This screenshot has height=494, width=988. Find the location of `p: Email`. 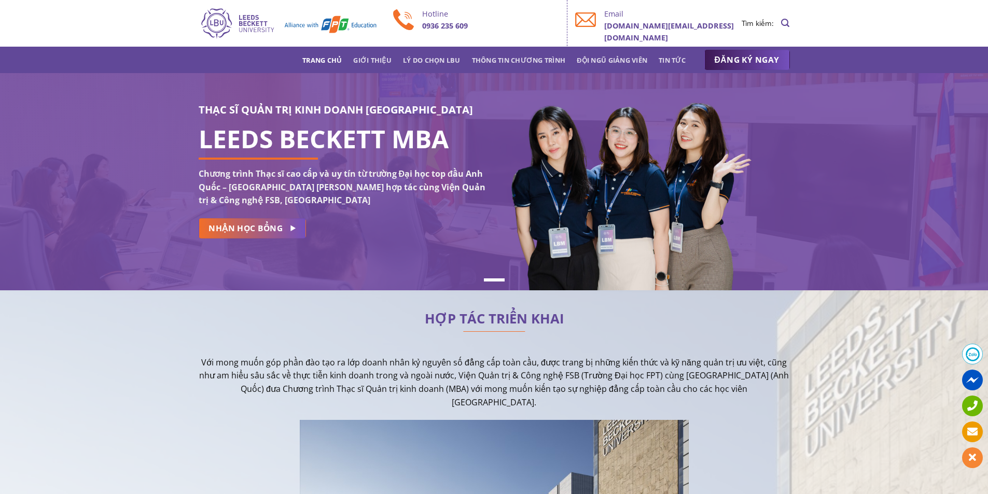

p: Email is located at coordinates (672, 13).